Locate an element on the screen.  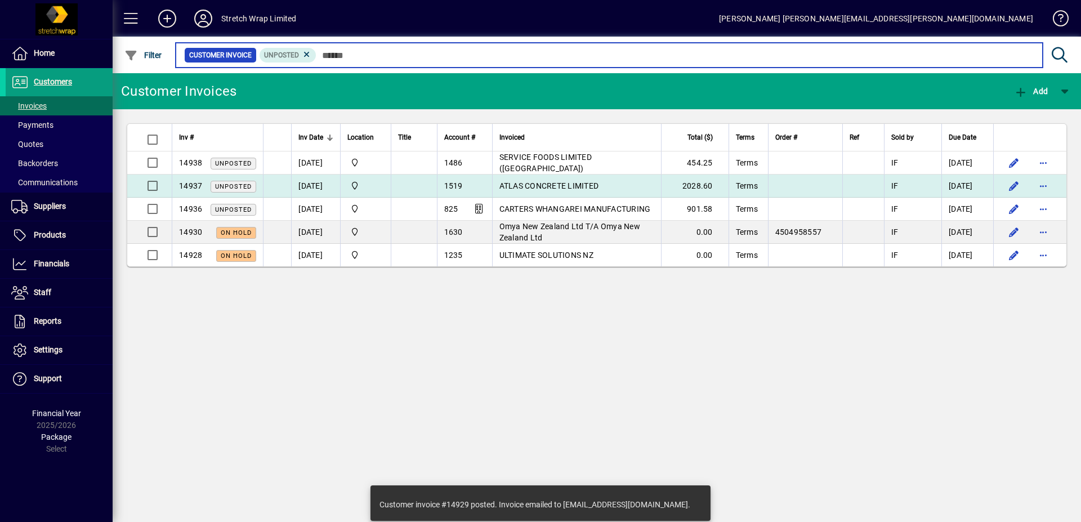
span: Quotes is located at coordinates (27, 144).